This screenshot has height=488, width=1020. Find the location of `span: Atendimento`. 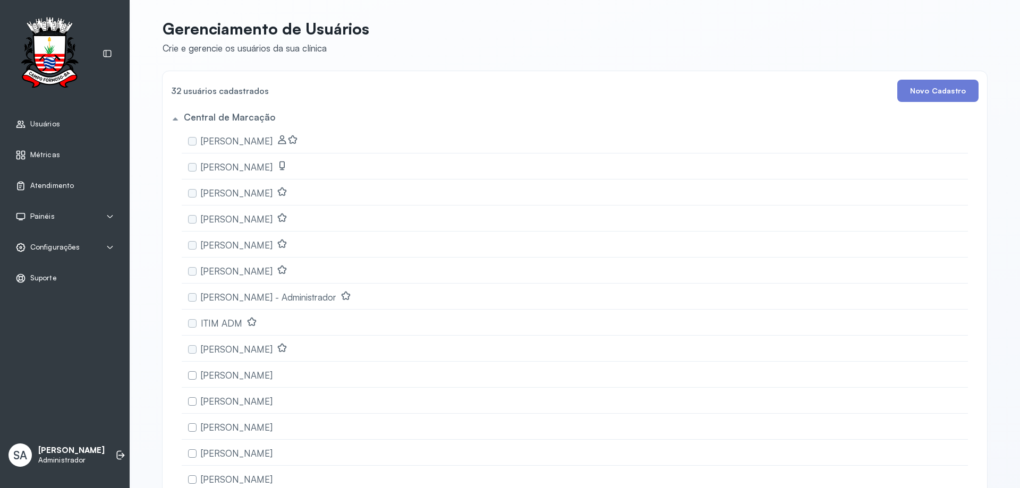

span: Atendimento is located at coordinates (52, 185).